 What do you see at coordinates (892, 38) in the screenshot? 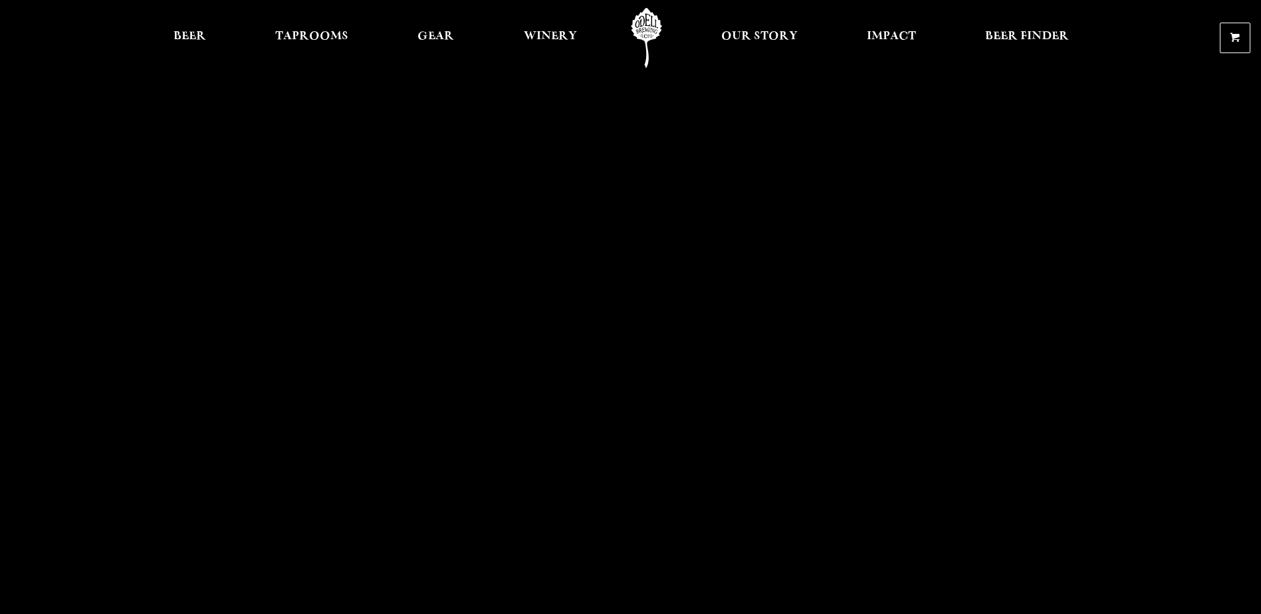
I see `a: Impact` at bounding box center [892, 38].